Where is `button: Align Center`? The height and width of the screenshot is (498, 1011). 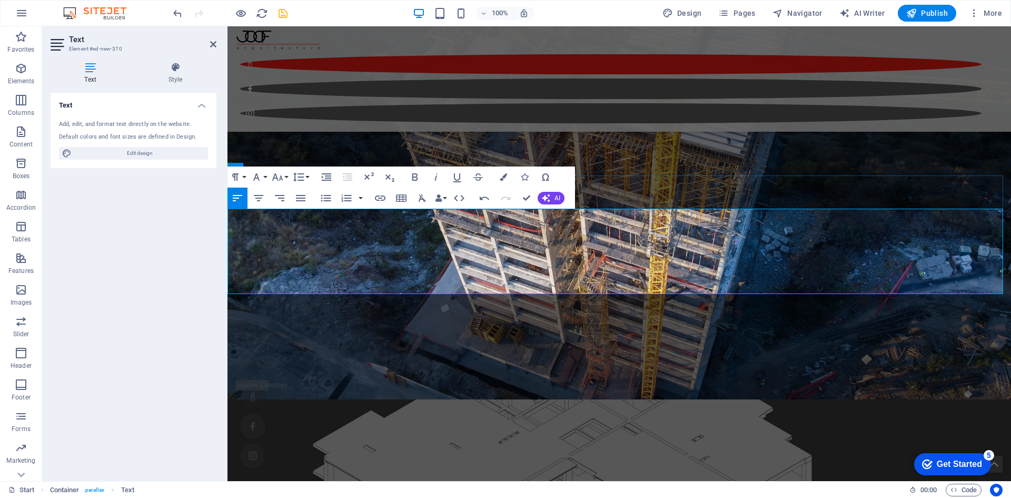 button: Align Center is located at coordinates (259, 198).